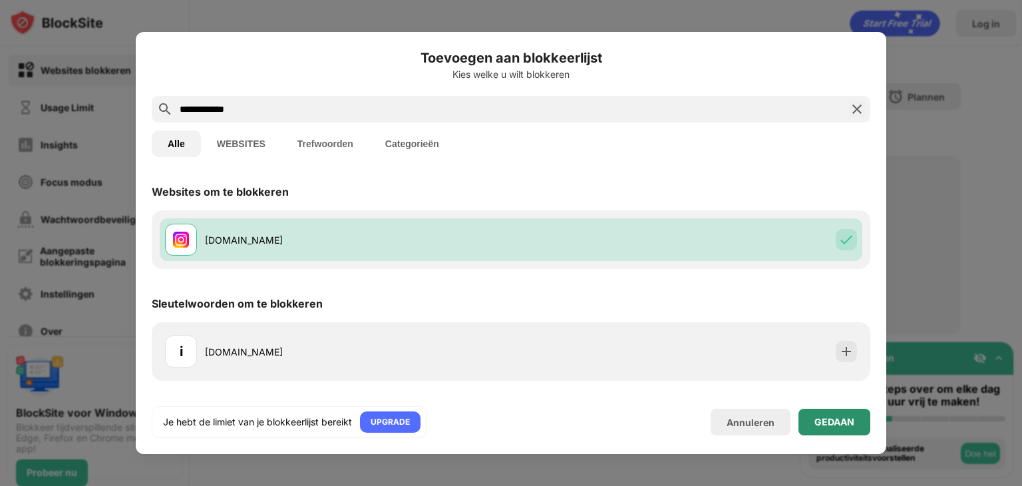 The width and height of the screenshot is (1022, 486). What do you see at coordinates (237, 303) in the screenshot?
I see `div: Sleutelwoorden om te blokkeren` at bounding box center [237, 303].